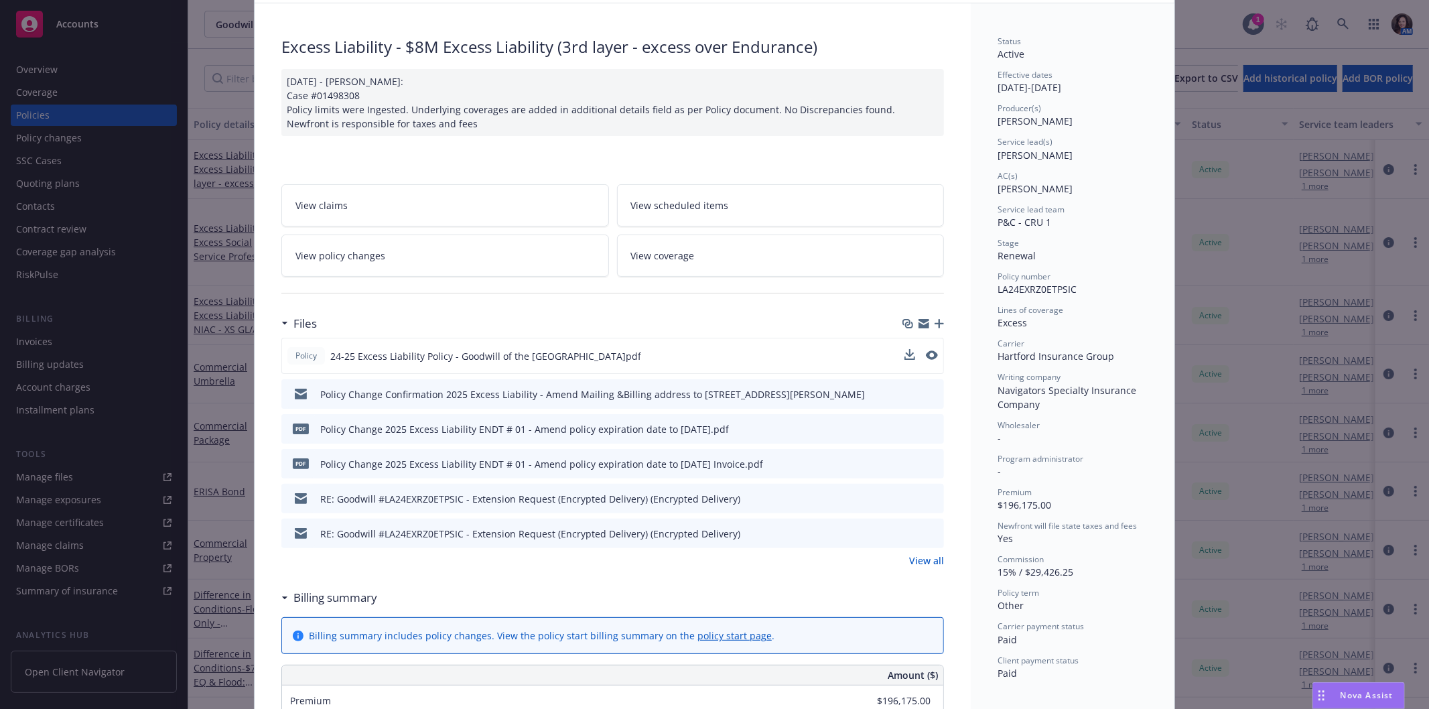 This screenshot has height=709, width=1429. I want to click on span: 15% / $29,426.25, so click(1035, 572).